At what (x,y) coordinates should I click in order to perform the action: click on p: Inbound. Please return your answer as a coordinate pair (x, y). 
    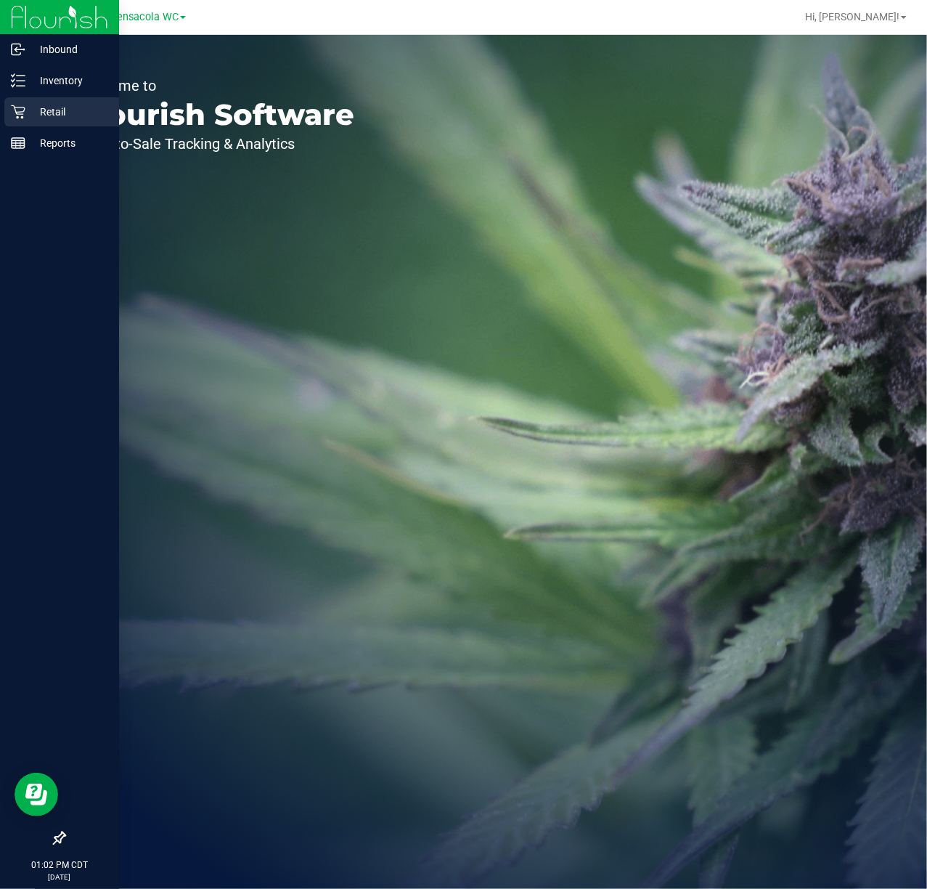
    Looking at the image, I should click on (69, 49).